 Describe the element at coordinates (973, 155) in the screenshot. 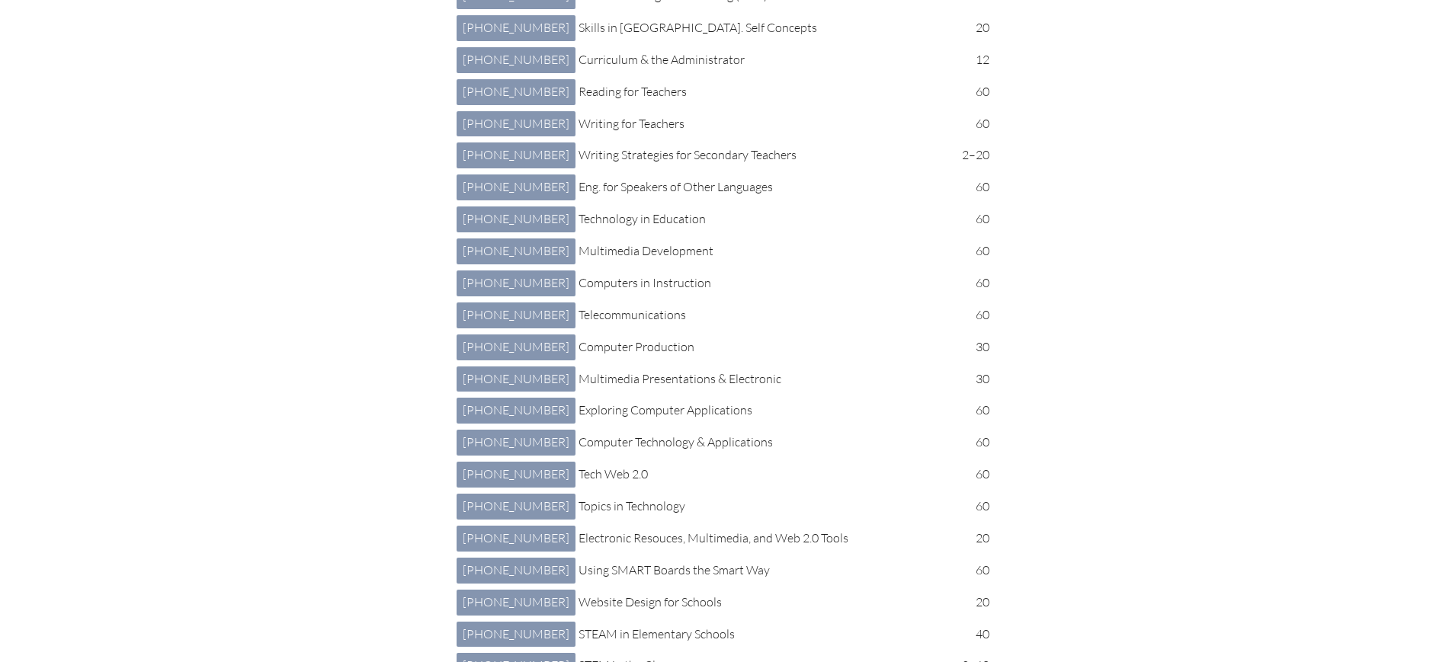

I see `p: 2–20` at that location.